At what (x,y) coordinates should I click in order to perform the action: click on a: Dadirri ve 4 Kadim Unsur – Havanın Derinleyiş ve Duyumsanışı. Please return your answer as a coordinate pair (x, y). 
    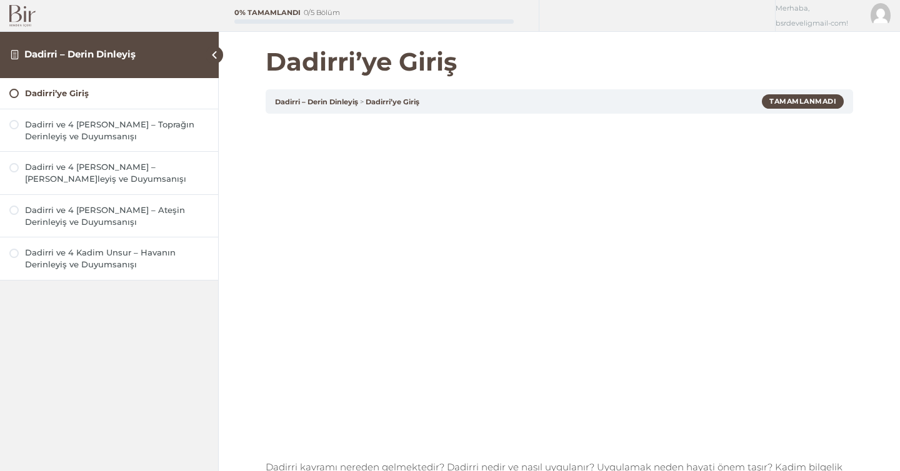
    Looking at the image, I should click on (109, 259).